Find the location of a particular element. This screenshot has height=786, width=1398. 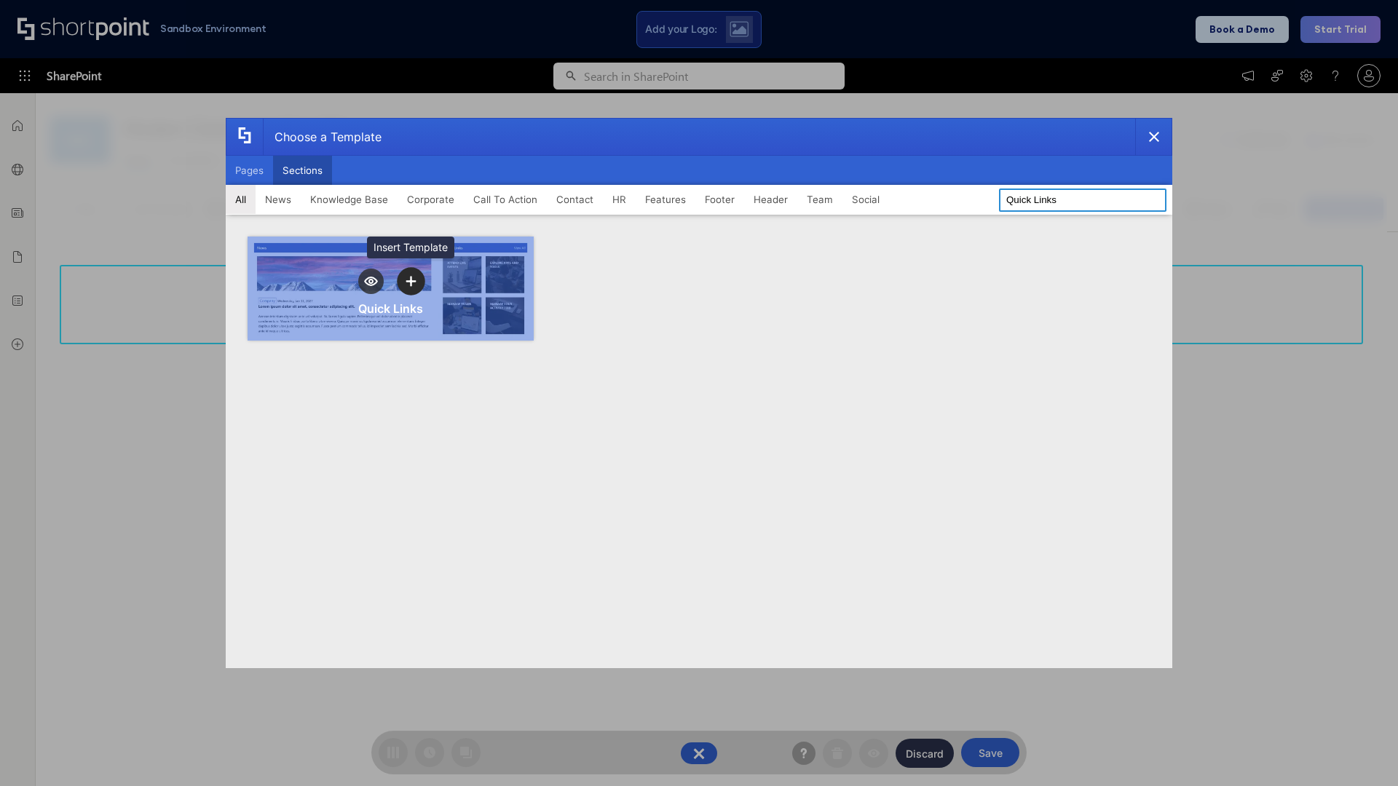

div: Quick Links is located at coordinates (390, 309).